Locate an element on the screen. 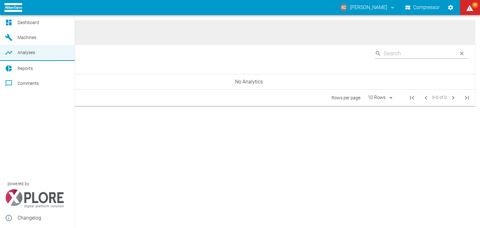  svg: Search is located at coordinates (378, 53).